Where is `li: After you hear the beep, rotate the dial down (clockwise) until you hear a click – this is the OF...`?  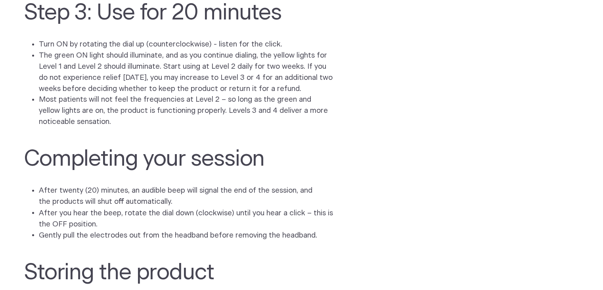
li: After you hear the beep, rotate the dial down (clockwise) until you hear a click – this is the OF... is located at coordinates (186, 218).